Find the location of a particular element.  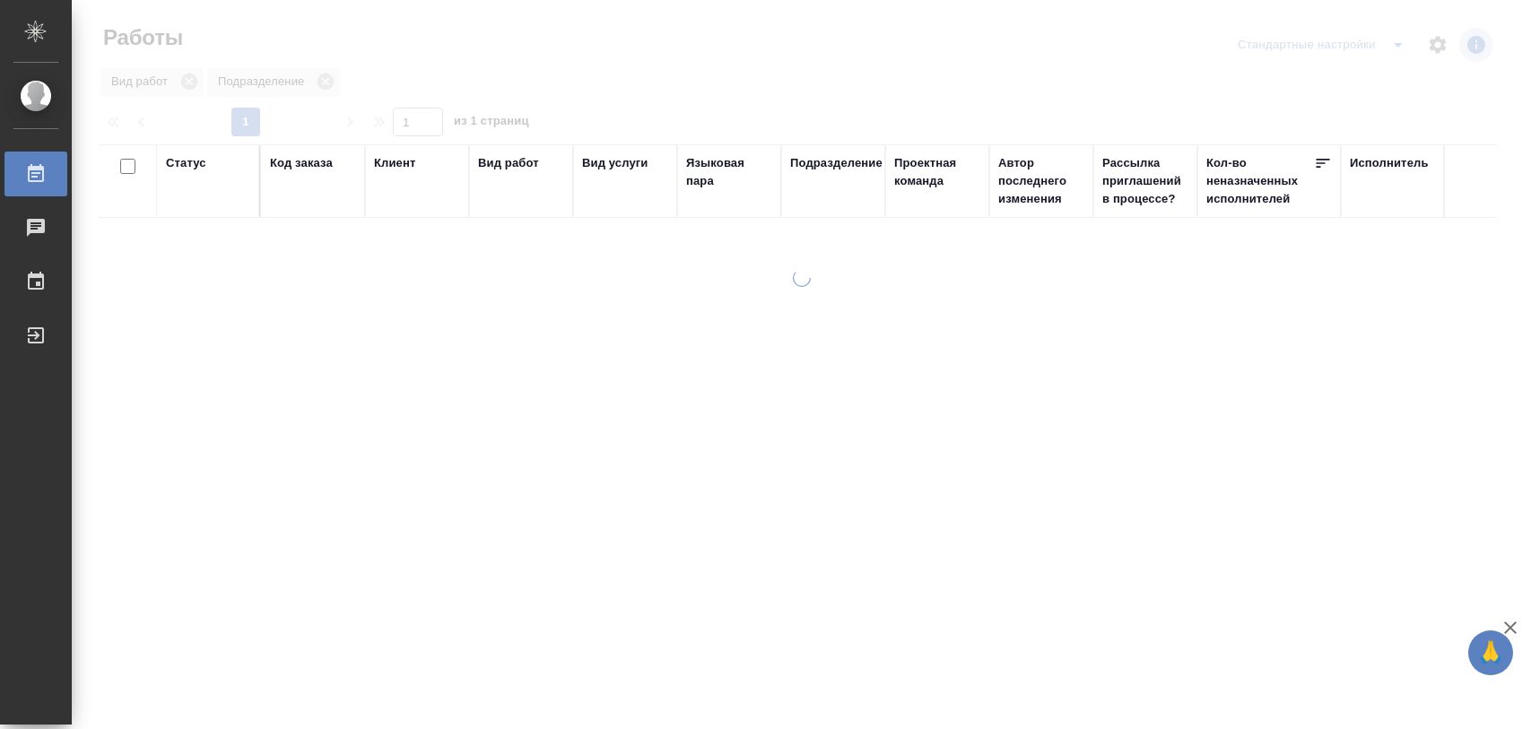

div: Клиент is located at coordinates (395, 163).